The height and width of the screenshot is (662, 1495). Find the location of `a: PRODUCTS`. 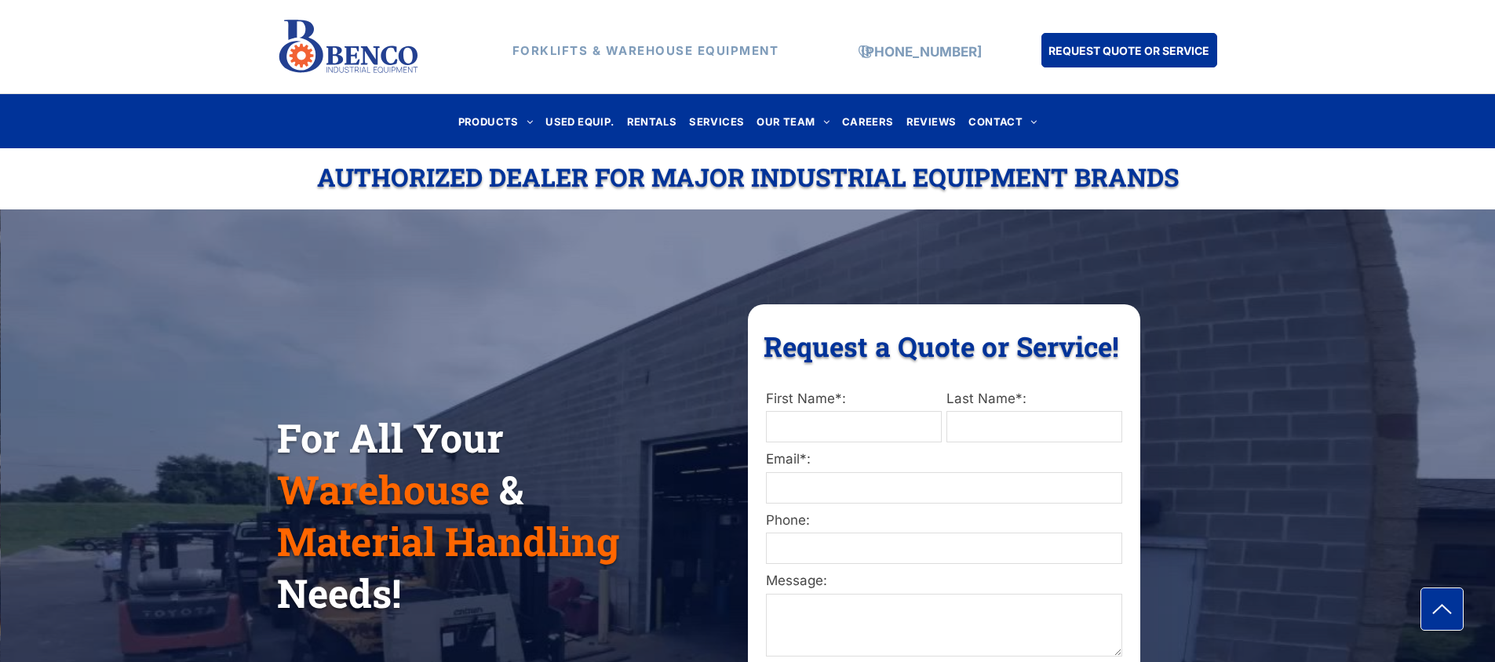

a: PRODUCTS is located at coordinates (496, 121).